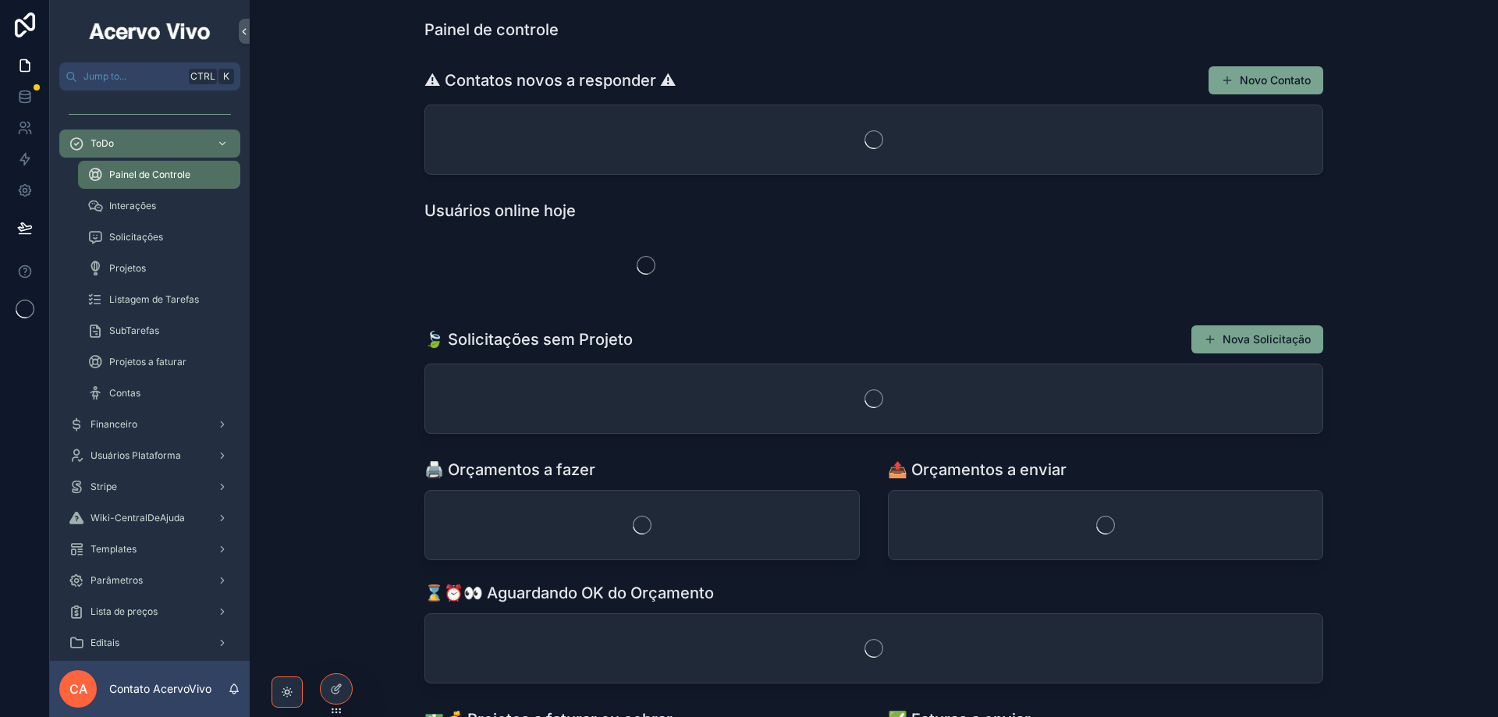  Describe the element at coordinates (159, 268) in the screenshot. I see `a: Projetos` at that location.